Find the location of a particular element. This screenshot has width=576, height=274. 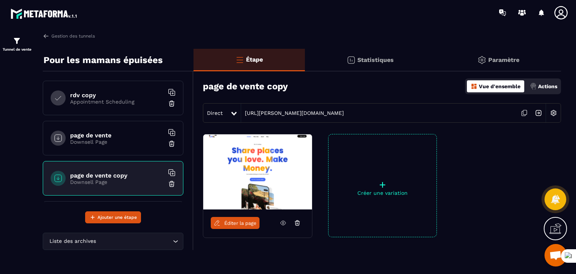

h6: rdv copy is located at coordinates (117, 95).